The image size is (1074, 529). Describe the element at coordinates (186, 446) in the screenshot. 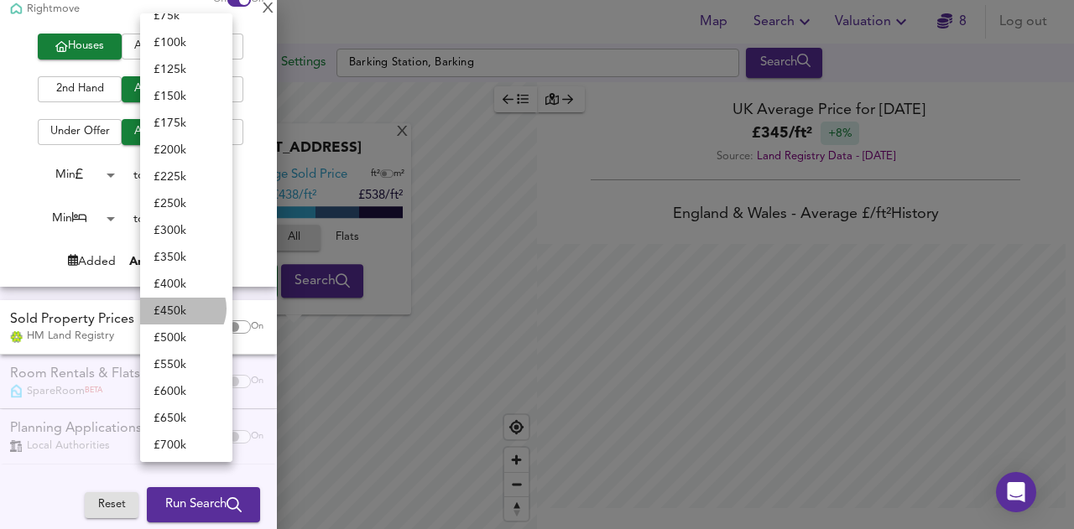

I see `li: £ 700k` at that location.